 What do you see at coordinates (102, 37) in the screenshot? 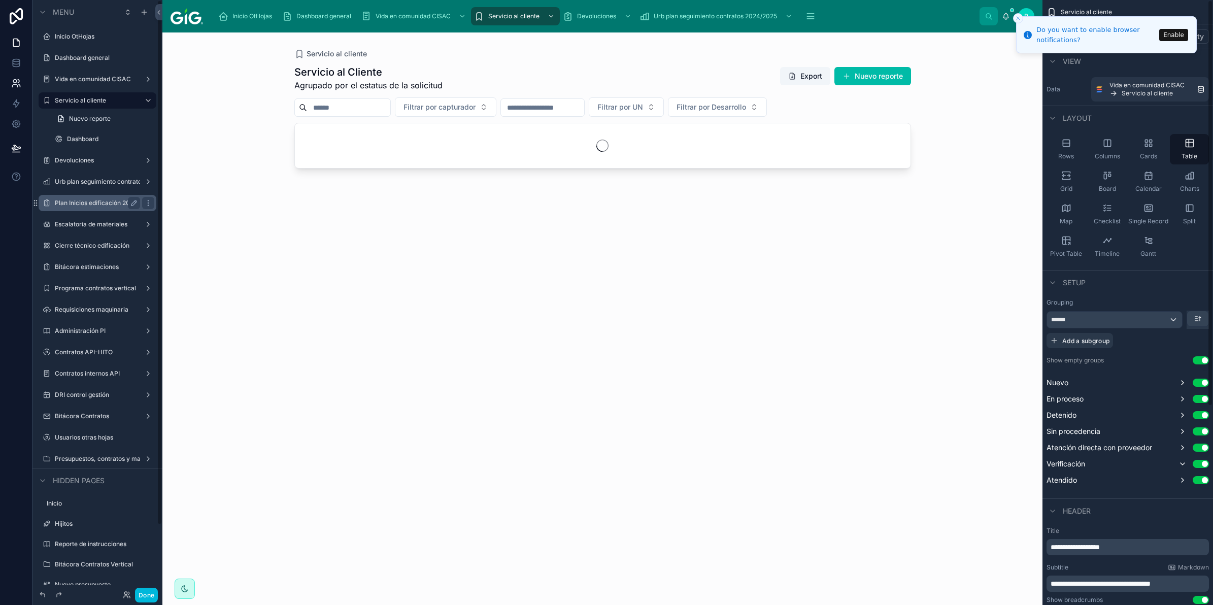
I see `label: Inicio OtHojas` at bounding box center [102, 37].